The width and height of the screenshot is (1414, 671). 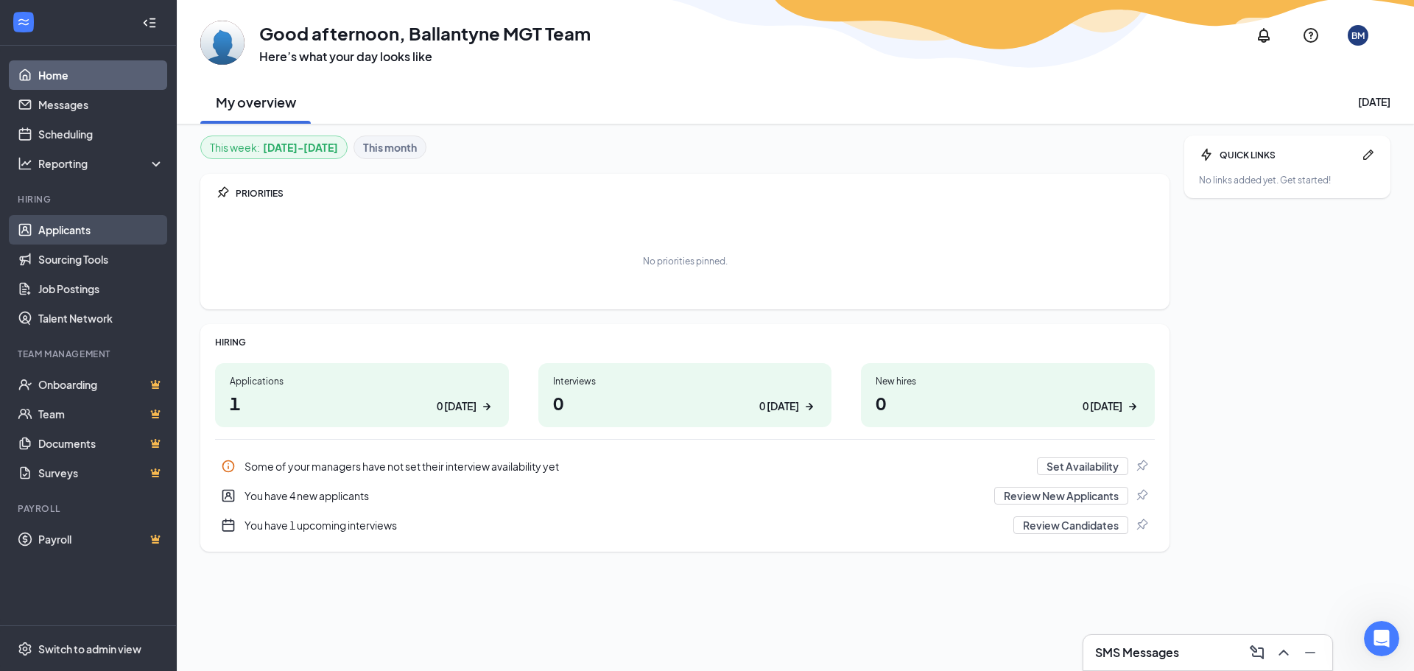 What do you see at coordinates (25, 163) in the screenshot?
I see `svg: Analysis` at bounding box center [25, 163].